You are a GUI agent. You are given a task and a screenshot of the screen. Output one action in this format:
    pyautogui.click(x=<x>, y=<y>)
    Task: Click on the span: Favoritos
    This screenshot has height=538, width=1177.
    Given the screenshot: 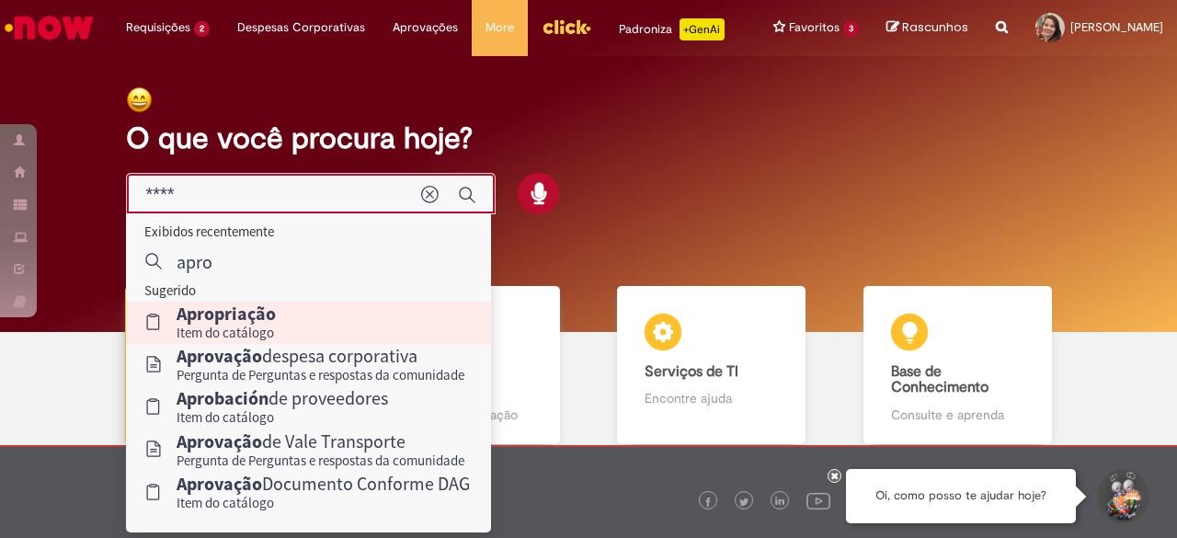 What is the action you would take?
    pyautogui.click(x=814, y=28)
    